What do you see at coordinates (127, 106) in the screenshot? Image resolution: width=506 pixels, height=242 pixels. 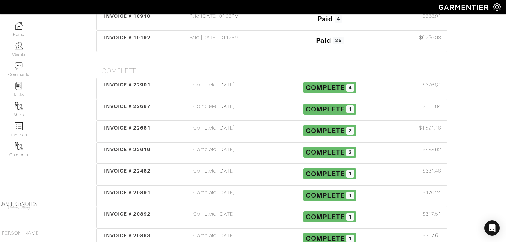 I see `span: INVOICE # 22687` at bounding box center [127, 106].